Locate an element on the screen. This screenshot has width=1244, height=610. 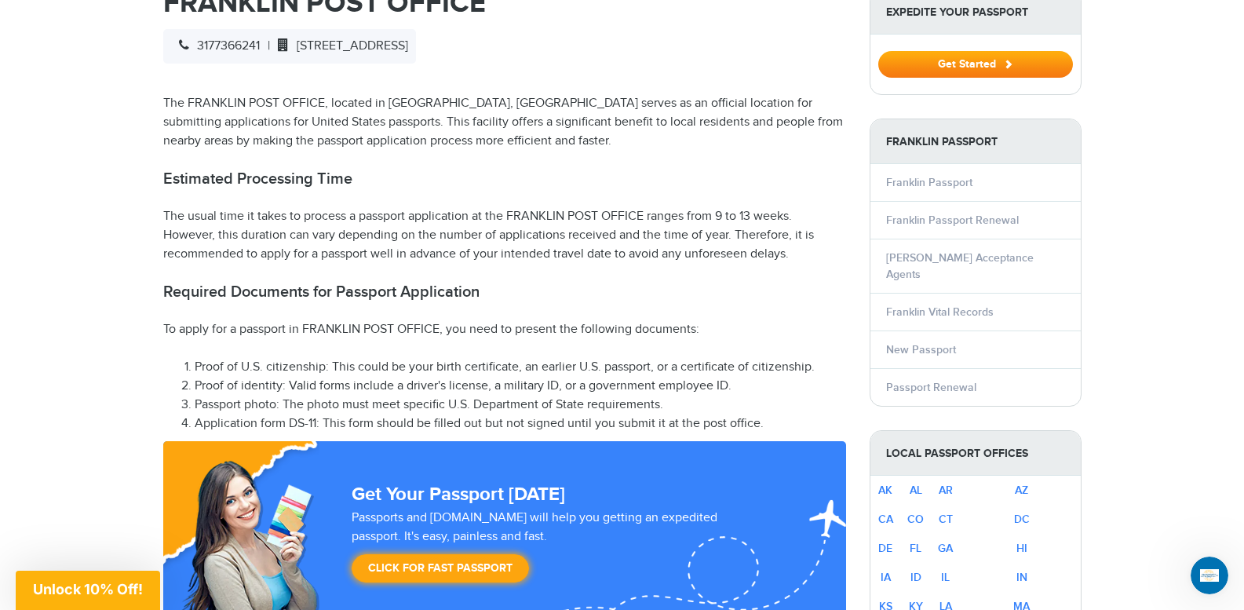
strong: Local Passport Offices is located at coordinates (976, 453).